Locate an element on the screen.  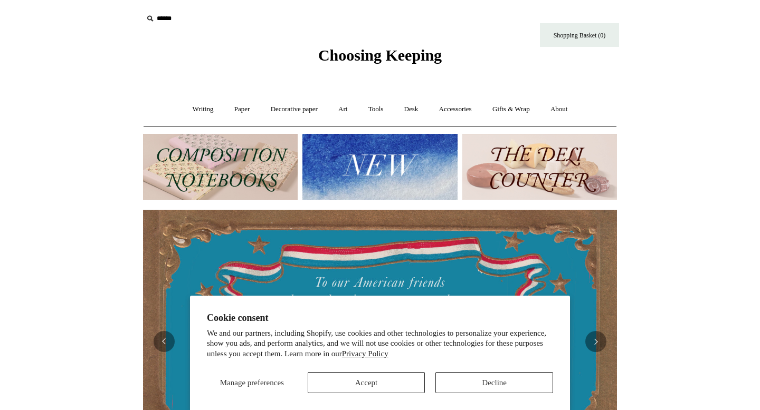
span: Manage preferences is located at coordinates (252, 383).